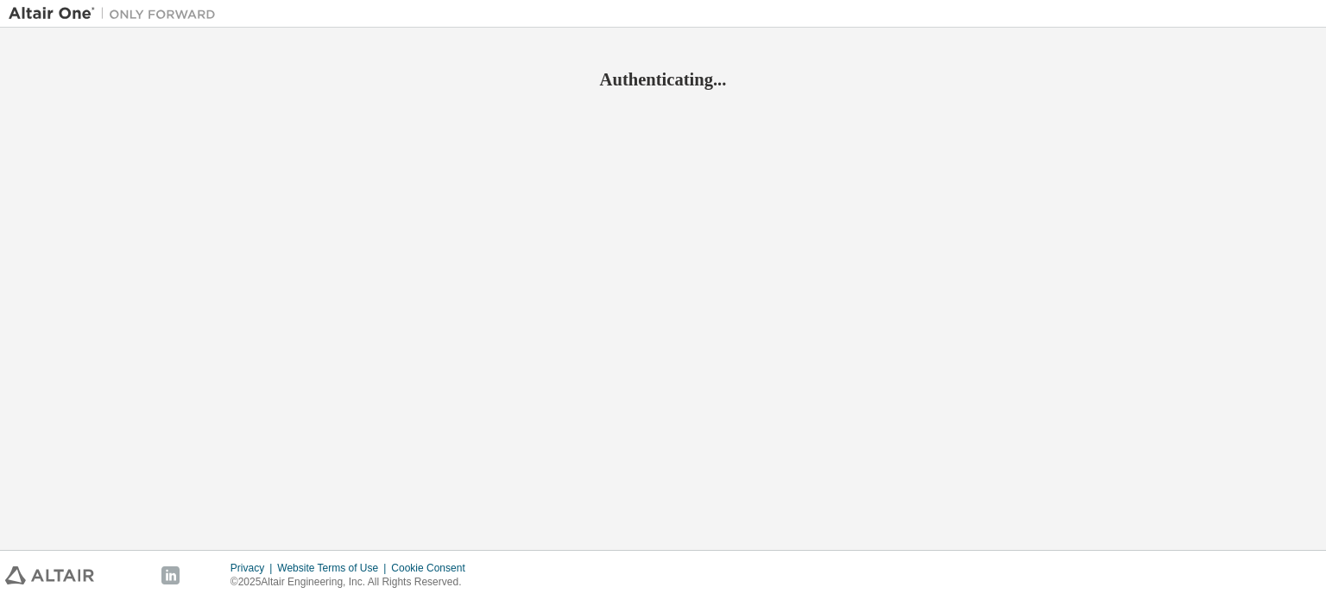 The width and height of the screenshot is (1326, 600). Describe the element at coordinates (432, 568) in the screenshot. I see `div: Cookie Consent` at that location.